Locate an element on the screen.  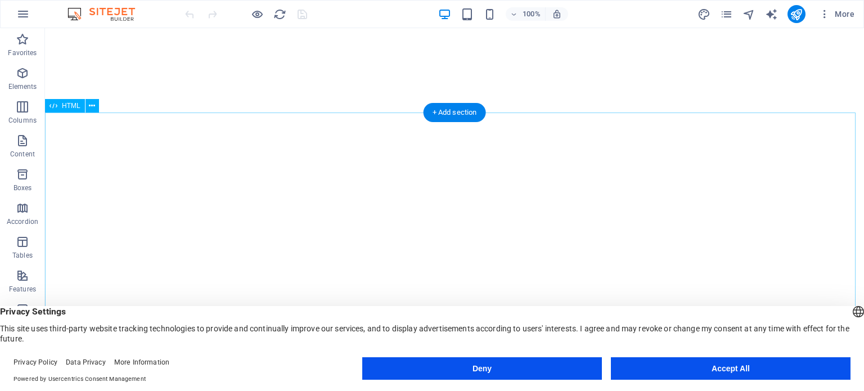
i: Pages (Ctrl+Alt+S) is located at coordinates (726, 14).